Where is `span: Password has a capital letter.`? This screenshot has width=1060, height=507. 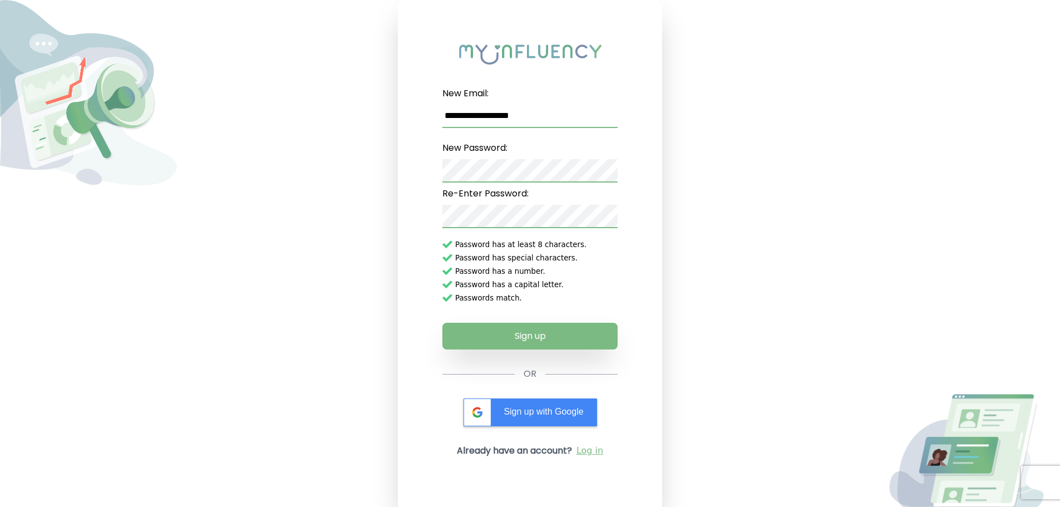 span: Password has a capital letter. is located at coordinates (536, 284).